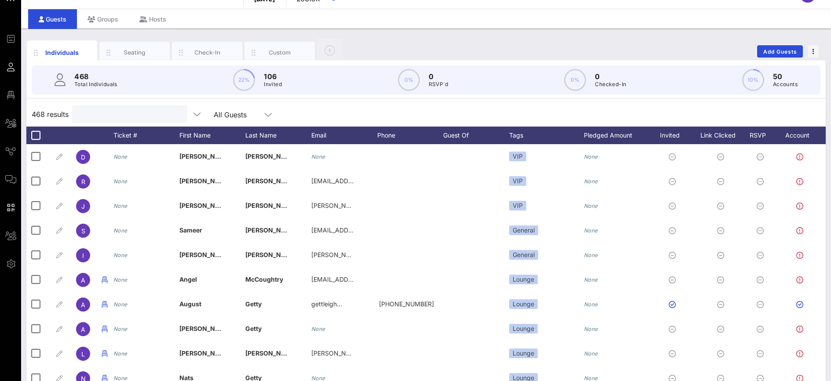  Describe the element at coordinates (83, 206) in the screenshot. I see `span: J` at that location.